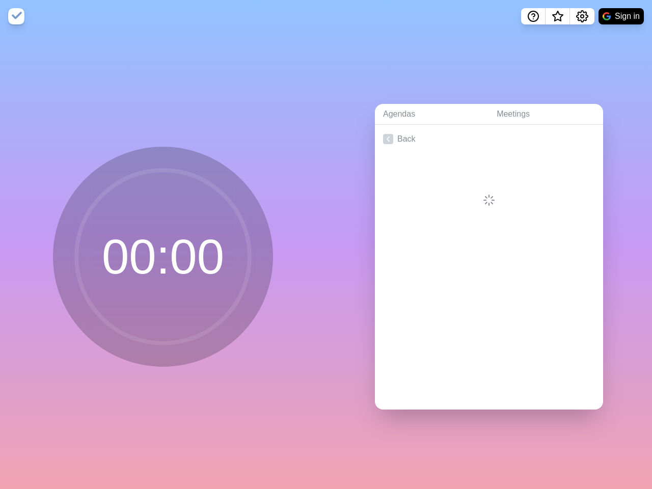 Image resolution: width=652 pixels, height=489 pixels. What do you see at coordinates (489, 139) in the screenshot?
I see `a: Back` at bounding box center [489, 139].